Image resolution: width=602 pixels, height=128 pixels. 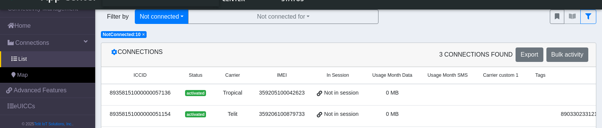 What do you see at coordinates (233, 75) in the screenshot?
I see `span: Carrier` at bounding box center [233, 75].